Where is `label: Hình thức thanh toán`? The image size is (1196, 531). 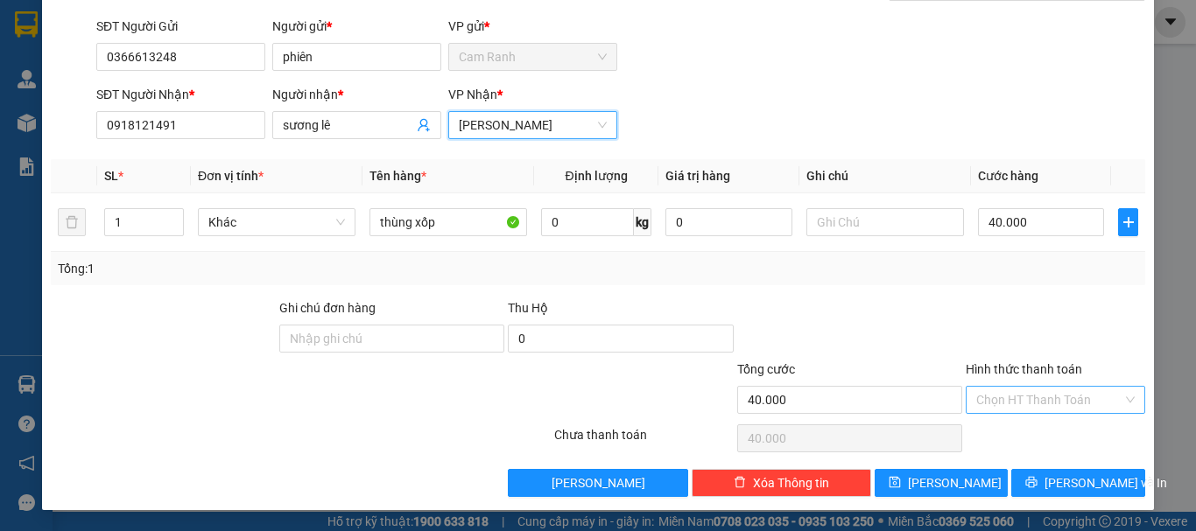
label: Hình thức thanh toán is located at coordinates (1023, 369).